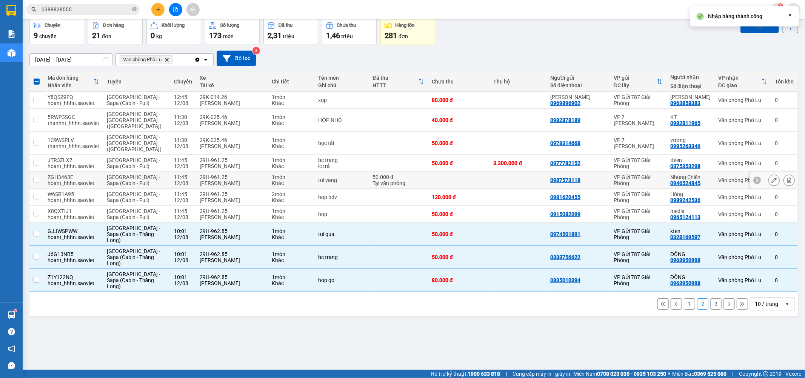 The width and height of the screenshot is (805, 378). Describe the element at coordinates (291, 31) in the screenshot. I see `button: Đã thu2,31 triệu` at that location.